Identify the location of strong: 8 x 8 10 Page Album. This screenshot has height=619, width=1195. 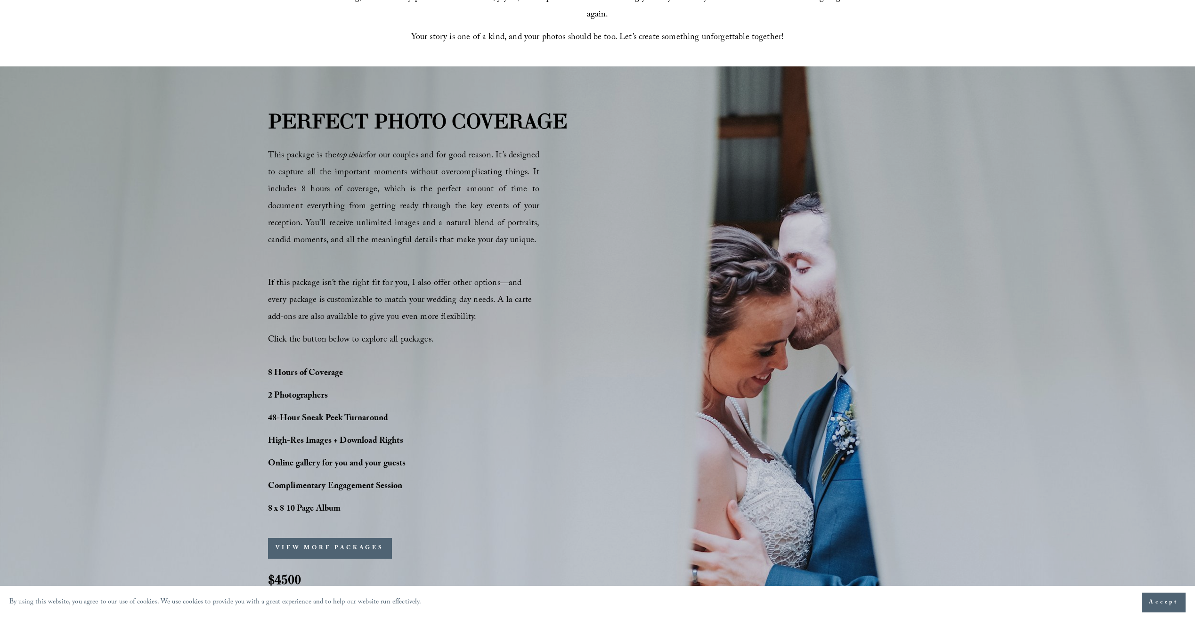
(304, 509).